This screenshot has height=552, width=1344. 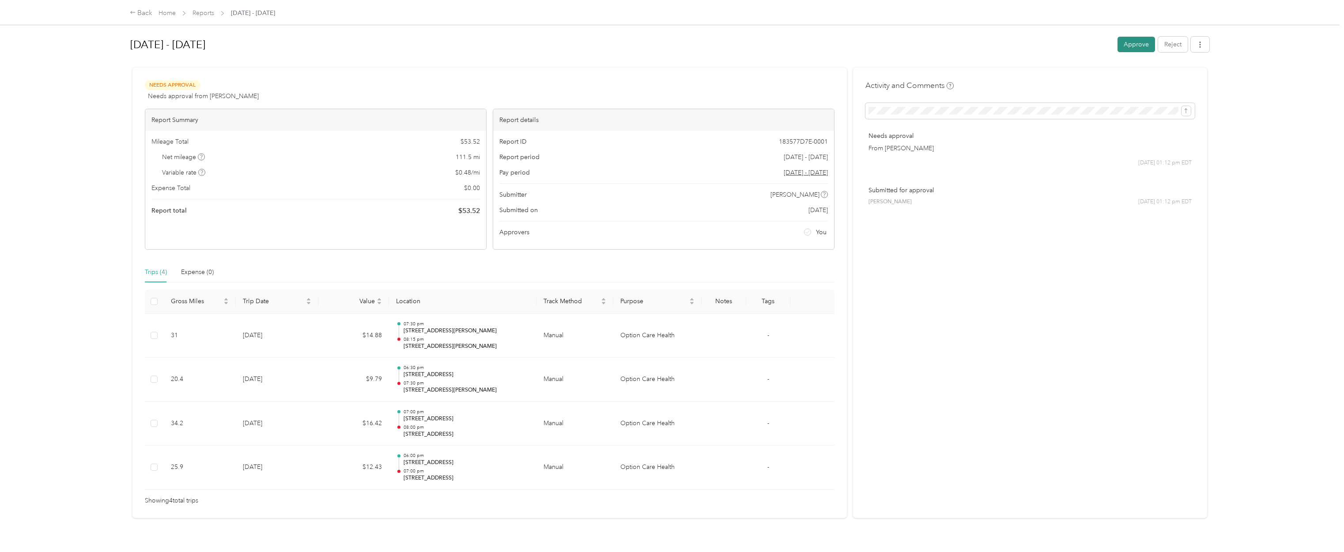 What do you see at coordinates (463, 301) in the screenshot?
I see `th: Location` at bounding box center [463, 301].